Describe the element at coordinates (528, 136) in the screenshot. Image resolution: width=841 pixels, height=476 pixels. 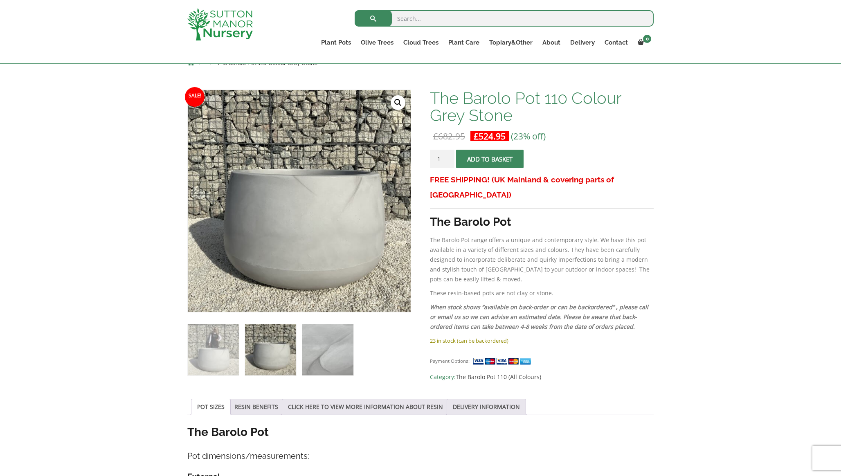
I see `span: (23% off)` at that location.